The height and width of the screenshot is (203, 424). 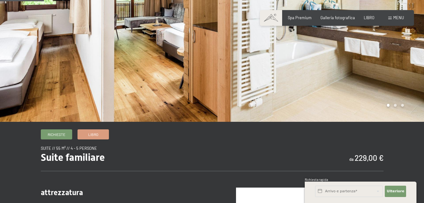 I want to click on font: Suite familiare, so click(x=73, y=157).